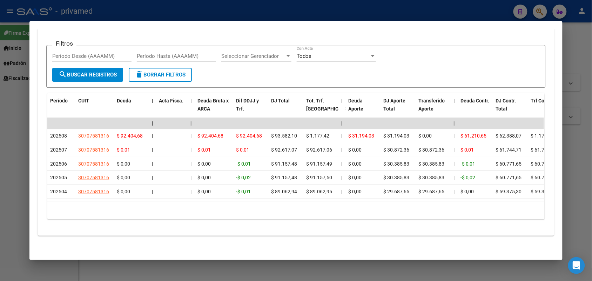 Image resolution: width=592 pixels, height=281 pixels. I want to click on mat-icon: delete, so click(139, 74).